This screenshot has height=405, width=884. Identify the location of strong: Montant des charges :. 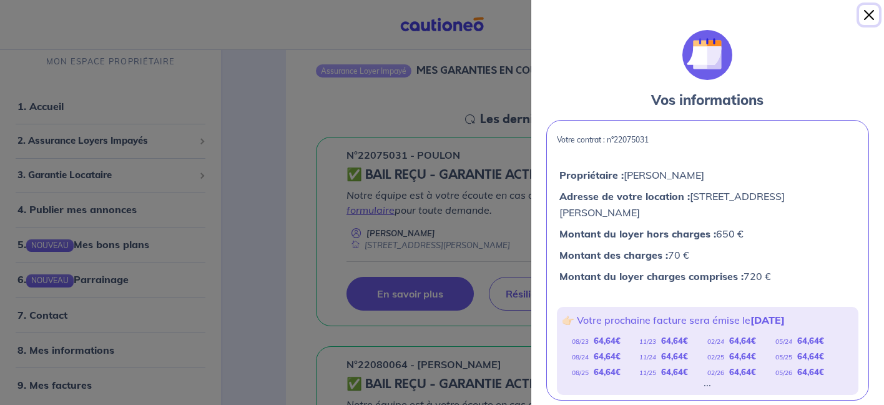
(614, 255).